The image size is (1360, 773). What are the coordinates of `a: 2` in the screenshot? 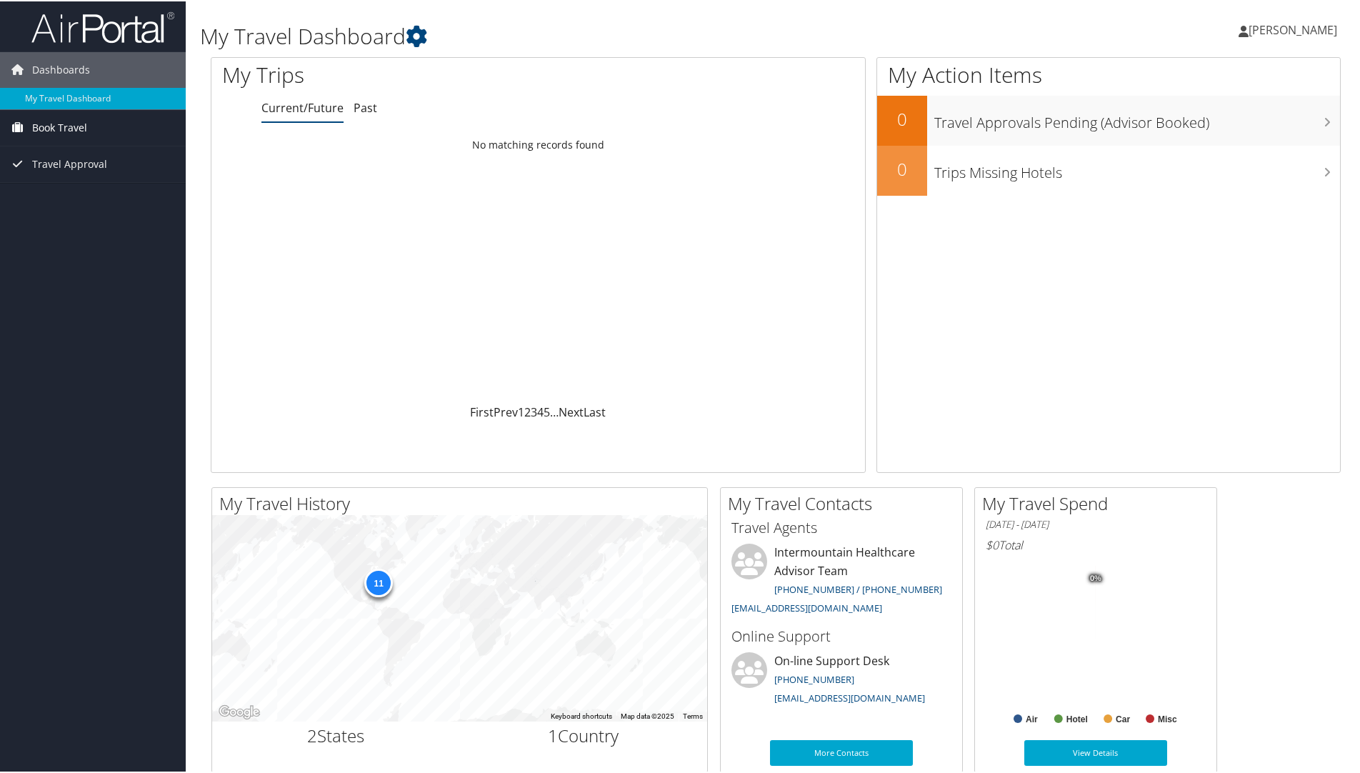 It's located at (527, 411).